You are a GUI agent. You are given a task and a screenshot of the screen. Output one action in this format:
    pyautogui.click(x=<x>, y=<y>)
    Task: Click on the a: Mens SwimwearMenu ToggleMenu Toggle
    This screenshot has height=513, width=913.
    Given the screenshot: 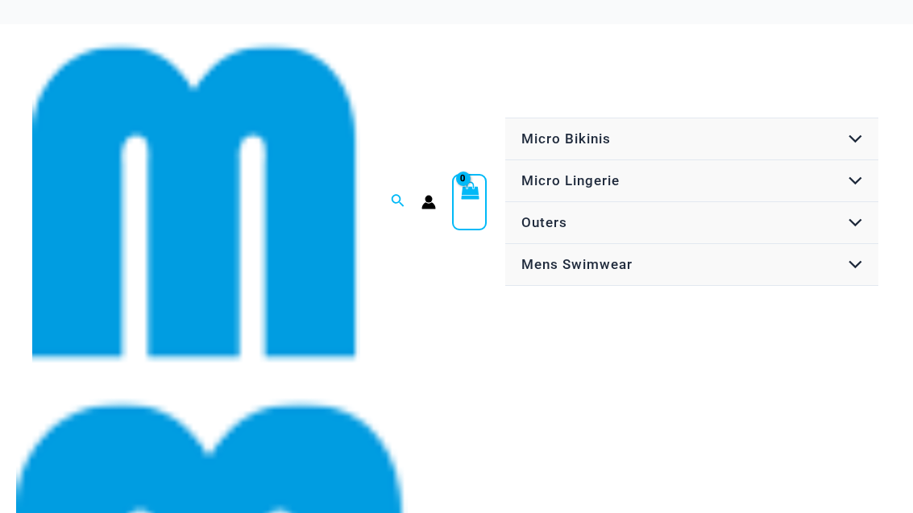 What is the action you would take?
    pyautogui.click(x=691, y=265)
    